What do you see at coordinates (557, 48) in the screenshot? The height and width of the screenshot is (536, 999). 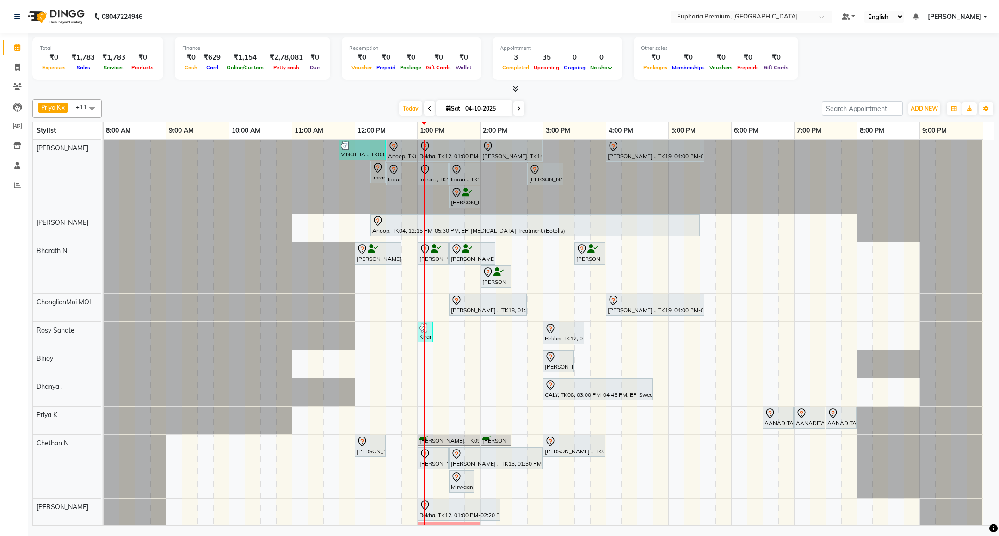 I see `div: Appointment` at bounding box center [557, 48].